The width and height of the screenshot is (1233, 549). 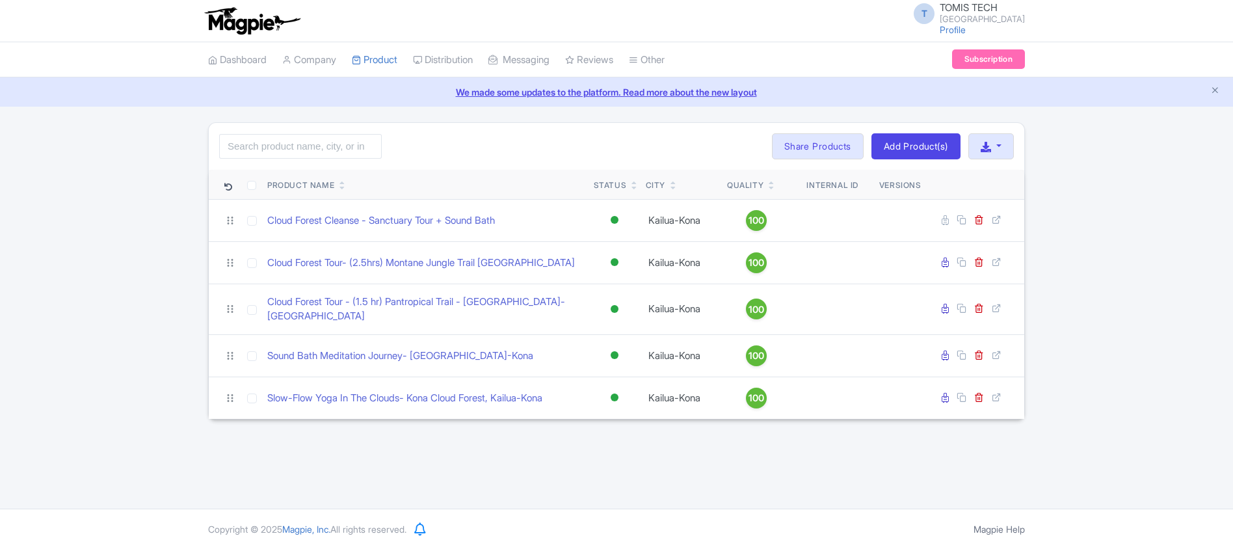 What do you see at coordinates (252, 21) in the screenshot?
I see `img: logo-ab69f6fb50320c5b225c76a69d11143b.png` at bounding box center [252, 21].